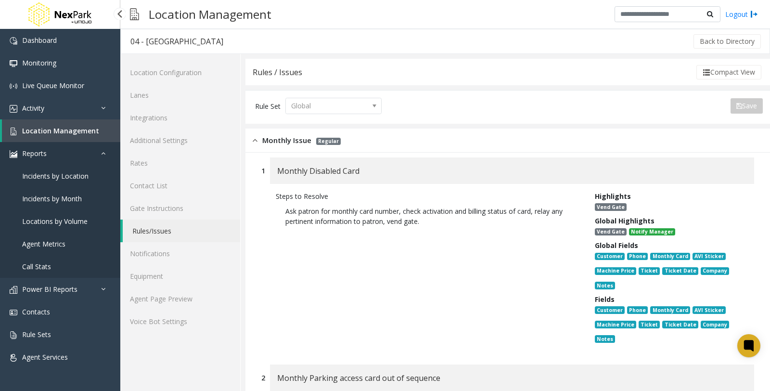 The height and width of the screenshot is (391, 770). Describe the element at coordinates (180, 321) in the screenshot. I see `a: Voice Bot Settings` at that location.